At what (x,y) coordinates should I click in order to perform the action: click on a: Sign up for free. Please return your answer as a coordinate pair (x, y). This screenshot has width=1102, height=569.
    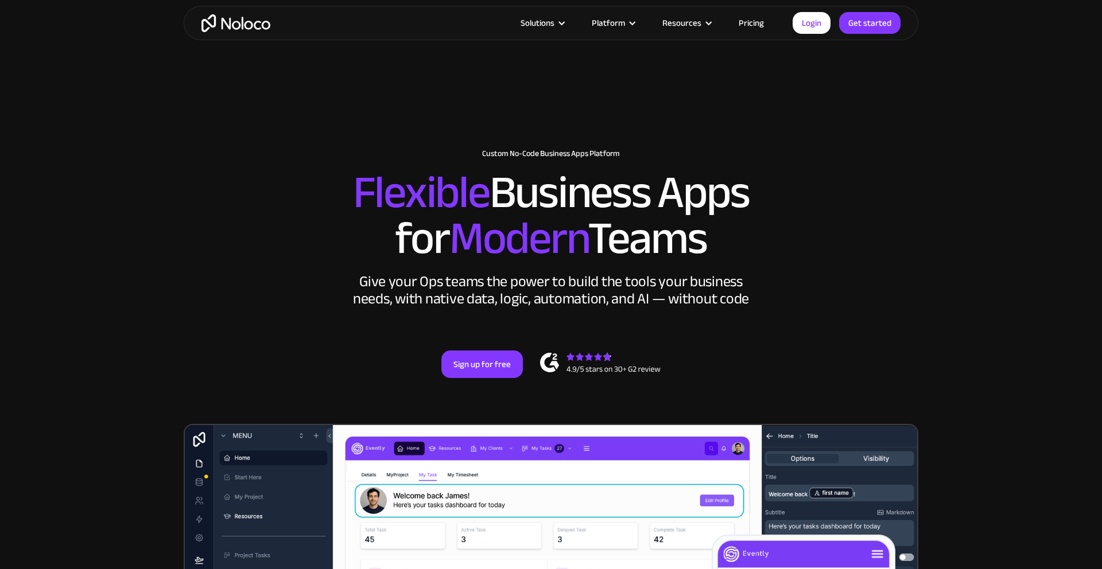
    Looking at the image, I should click on (482, 364).